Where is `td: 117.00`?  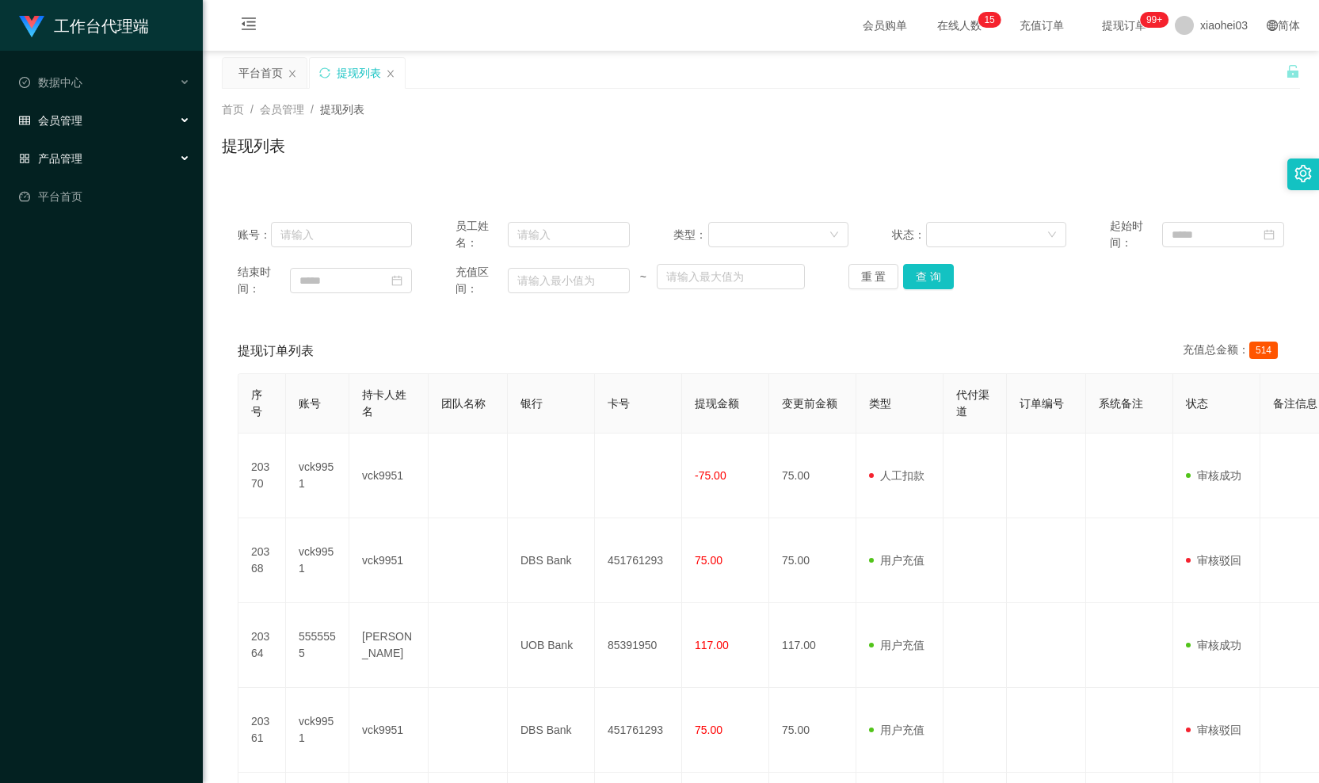
td: 117.00 is located at coordinates (813, 645).